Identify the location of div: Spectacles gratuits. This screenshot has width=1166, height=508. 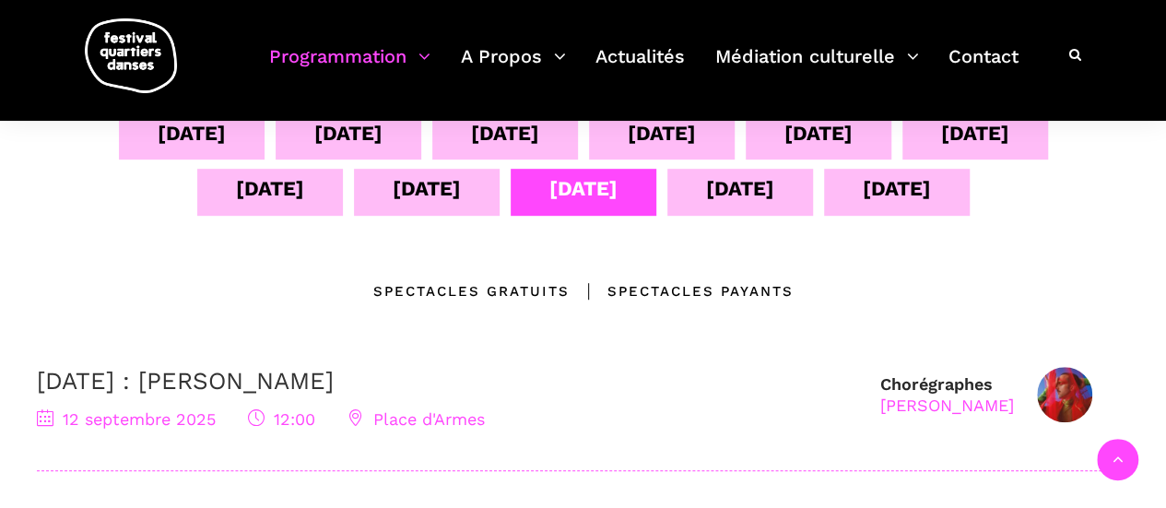
(471, 291).